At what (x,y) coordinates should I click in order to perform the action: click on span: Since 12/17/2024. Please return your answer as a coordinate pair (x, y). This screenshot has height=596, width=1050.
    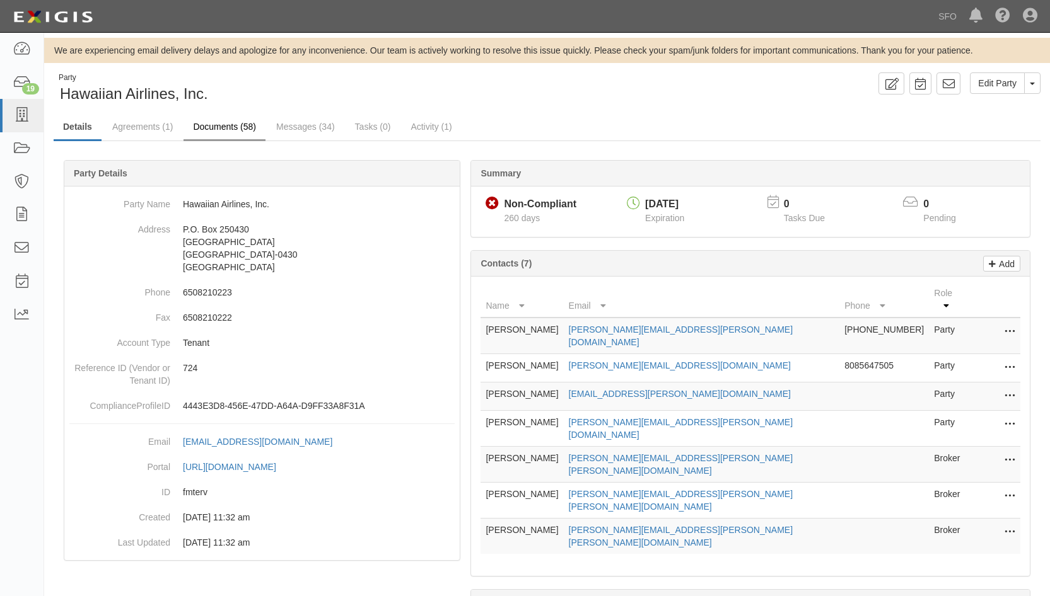
    Looking at the image, I should click on (521, 218).